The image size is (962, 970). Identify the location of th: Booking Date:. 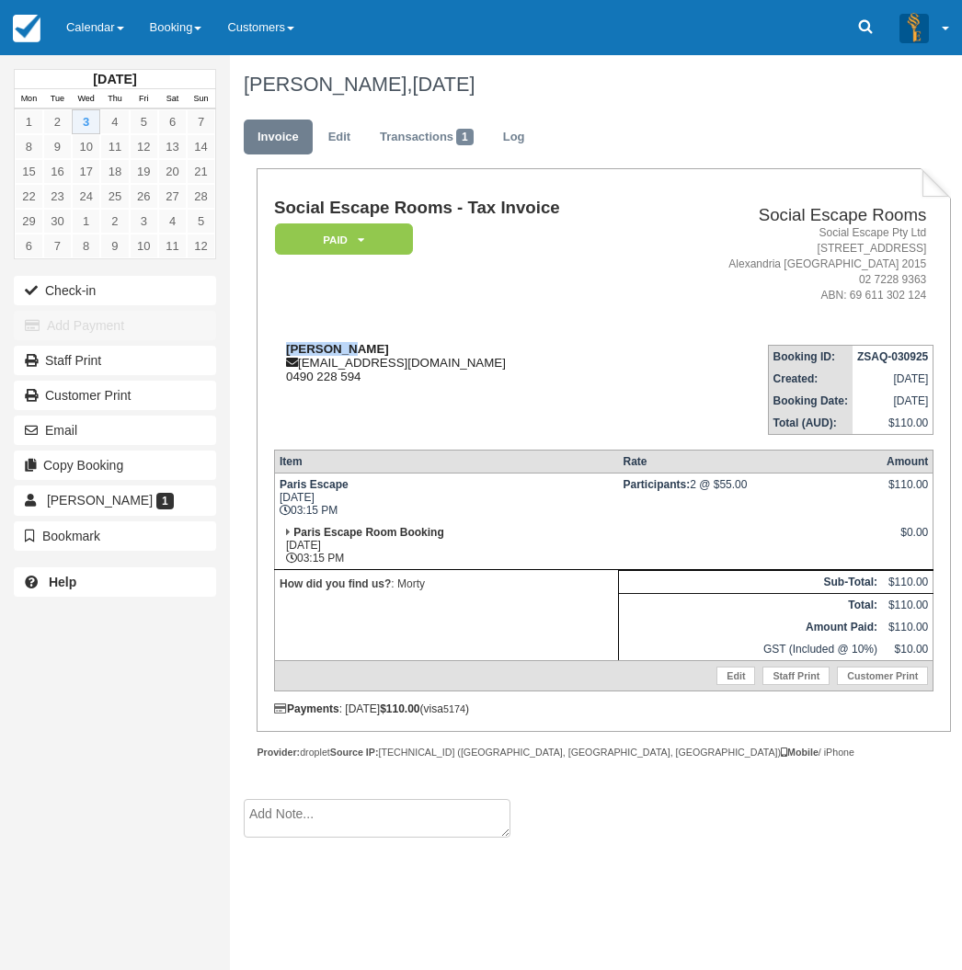
(810, 401).